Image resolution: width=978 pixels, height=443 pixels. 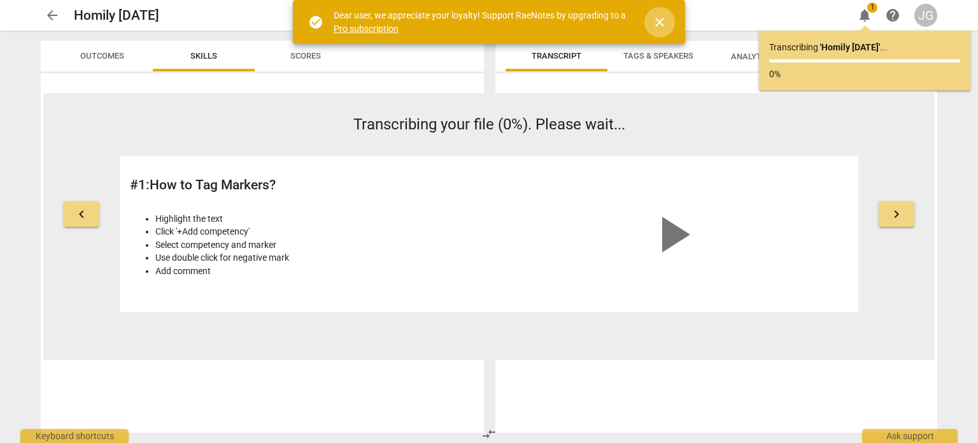 I want to click on span: keyboard_arrow_right, so click(x=897, y=214).